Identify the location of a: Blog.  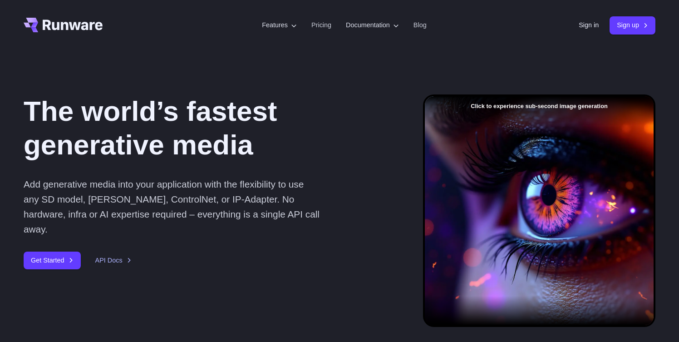
(420, 25).